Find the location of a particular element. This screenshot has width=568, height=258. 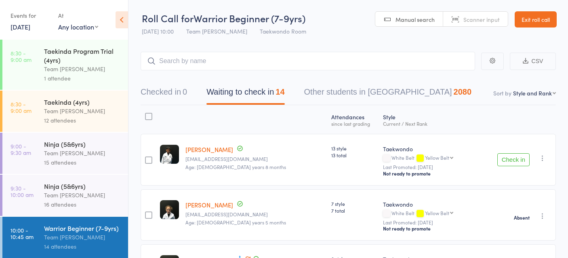

button: CSV is located at coordinates (533, 61).